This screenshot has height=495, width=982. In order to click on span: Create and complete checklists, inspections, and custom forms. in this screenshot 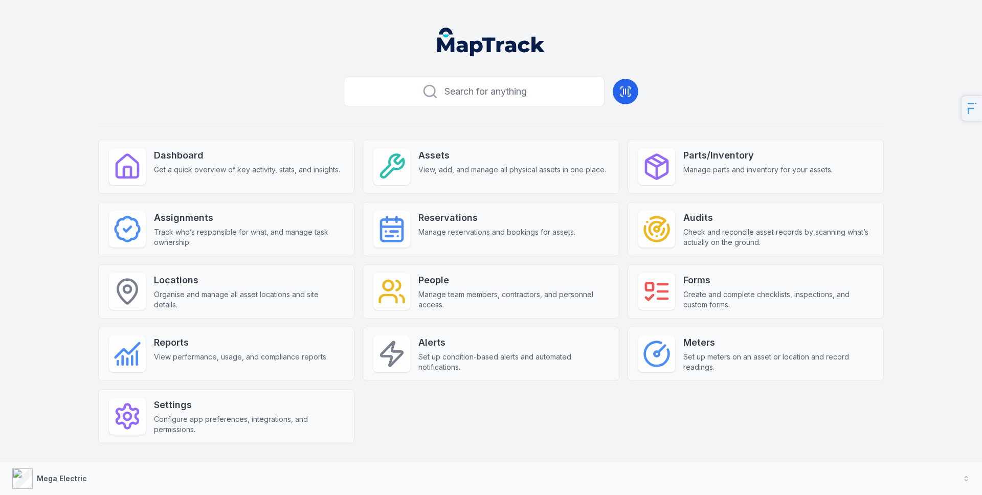, I will do `click(778, 300)`.